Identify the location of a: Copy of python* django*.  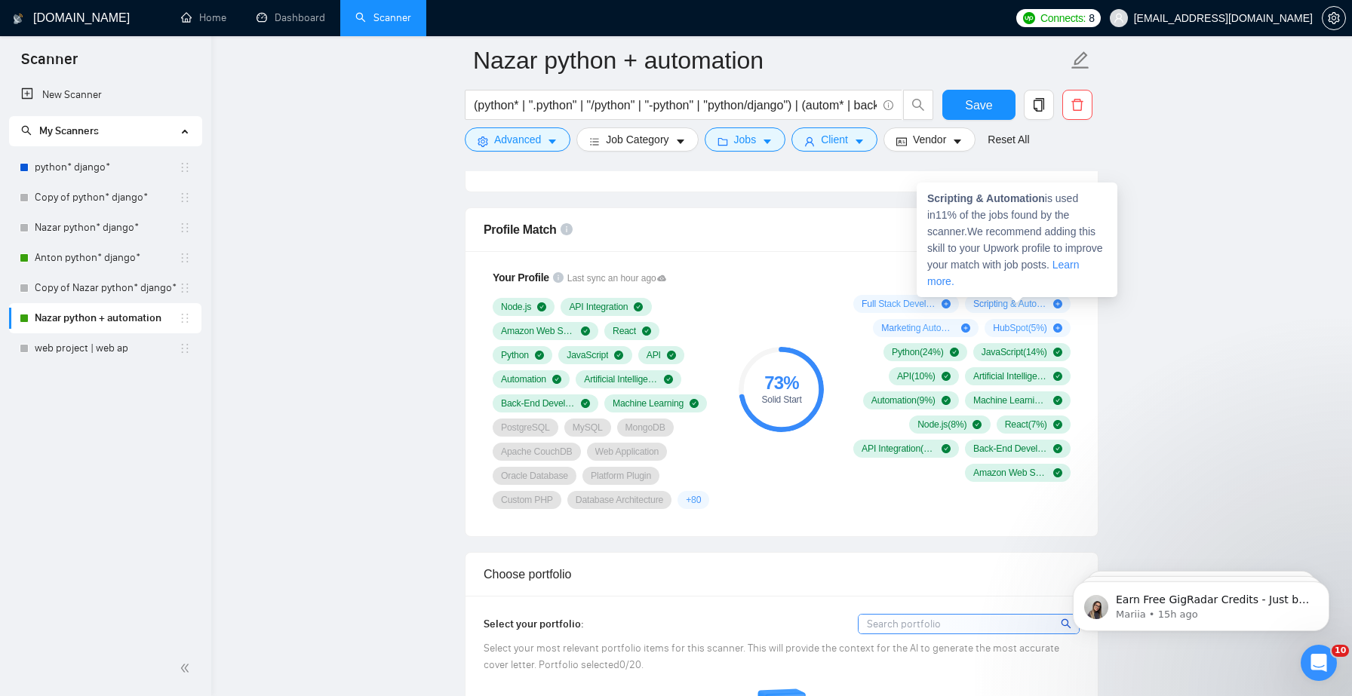
(106, 198).